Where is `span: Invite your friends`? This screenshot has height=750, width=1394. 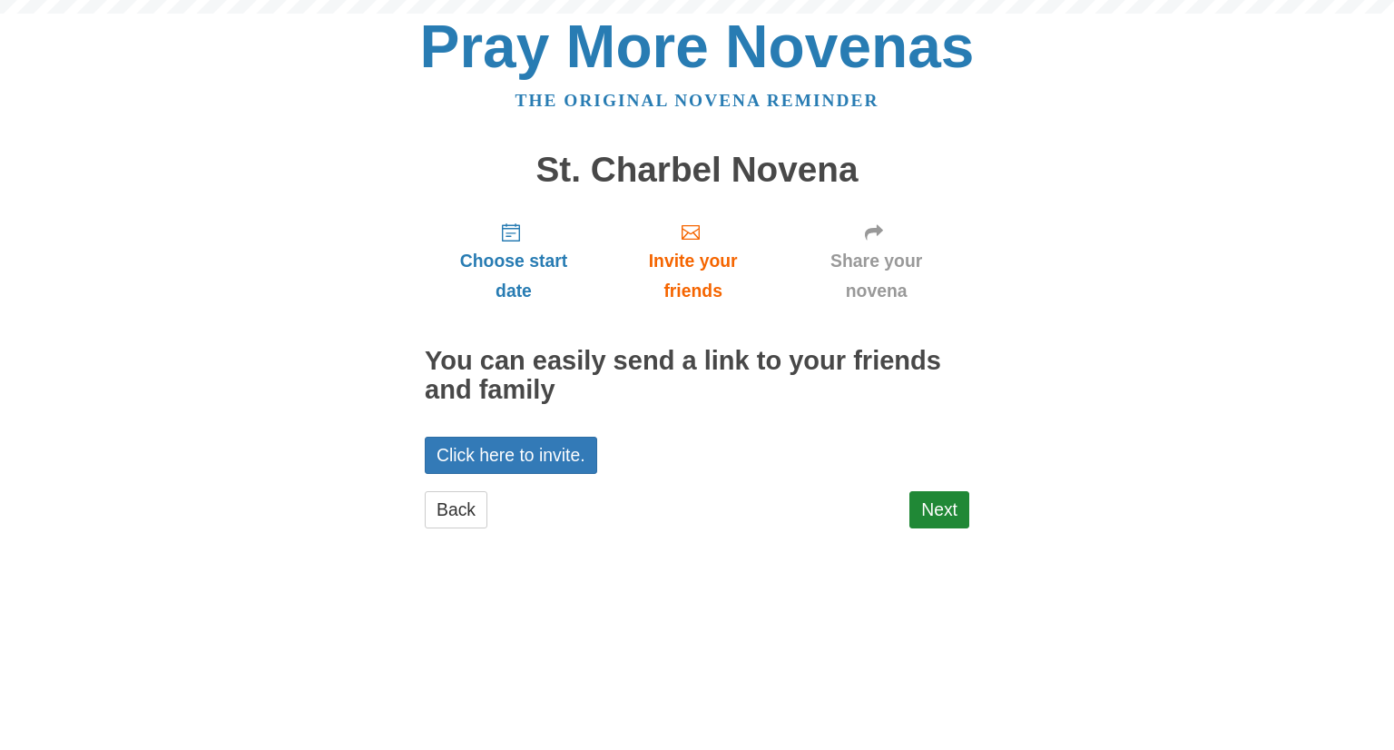
span: Invite your friends is located at coordinates (692, 276).